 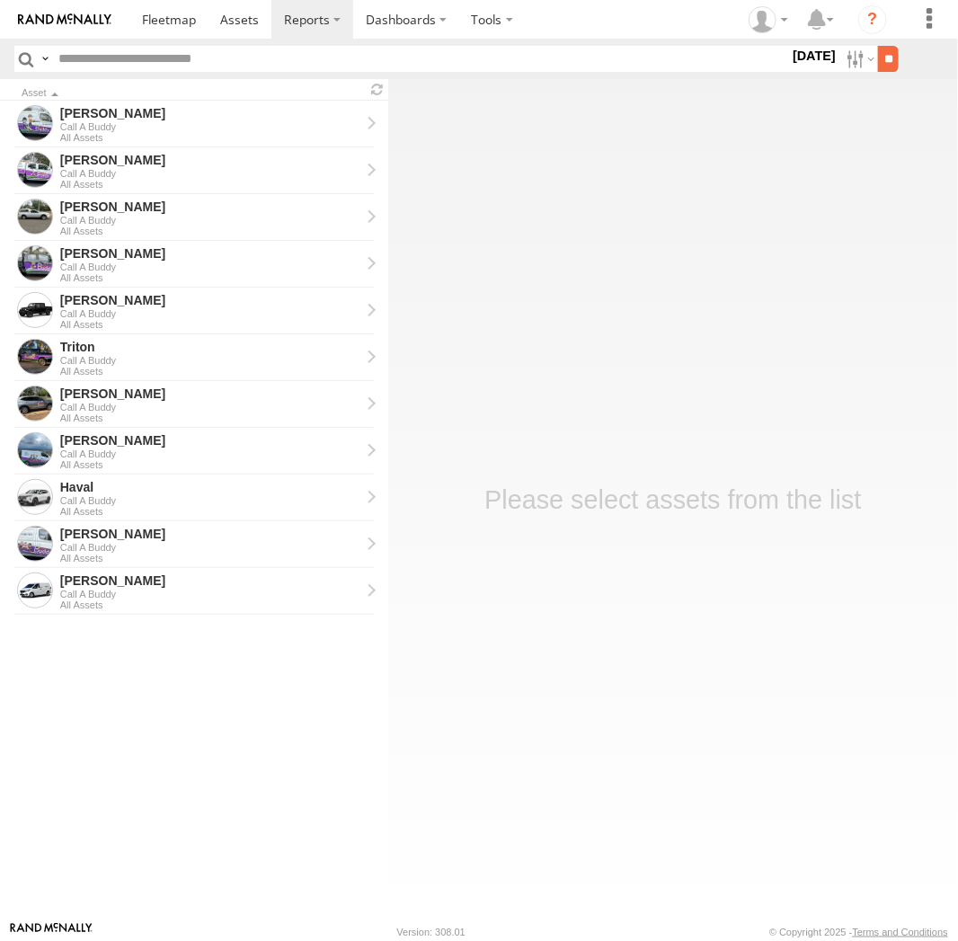 I want to click on div: Jamie - View Asset History, so click(x=210, y=440).